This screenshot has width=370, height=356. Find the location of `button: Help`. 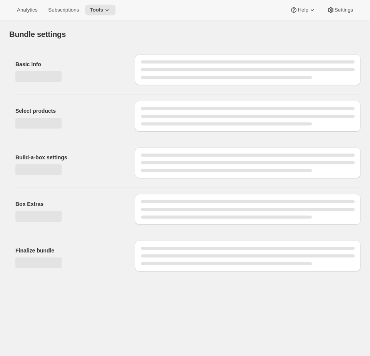

button: Help is located at coordinates (303, 10).